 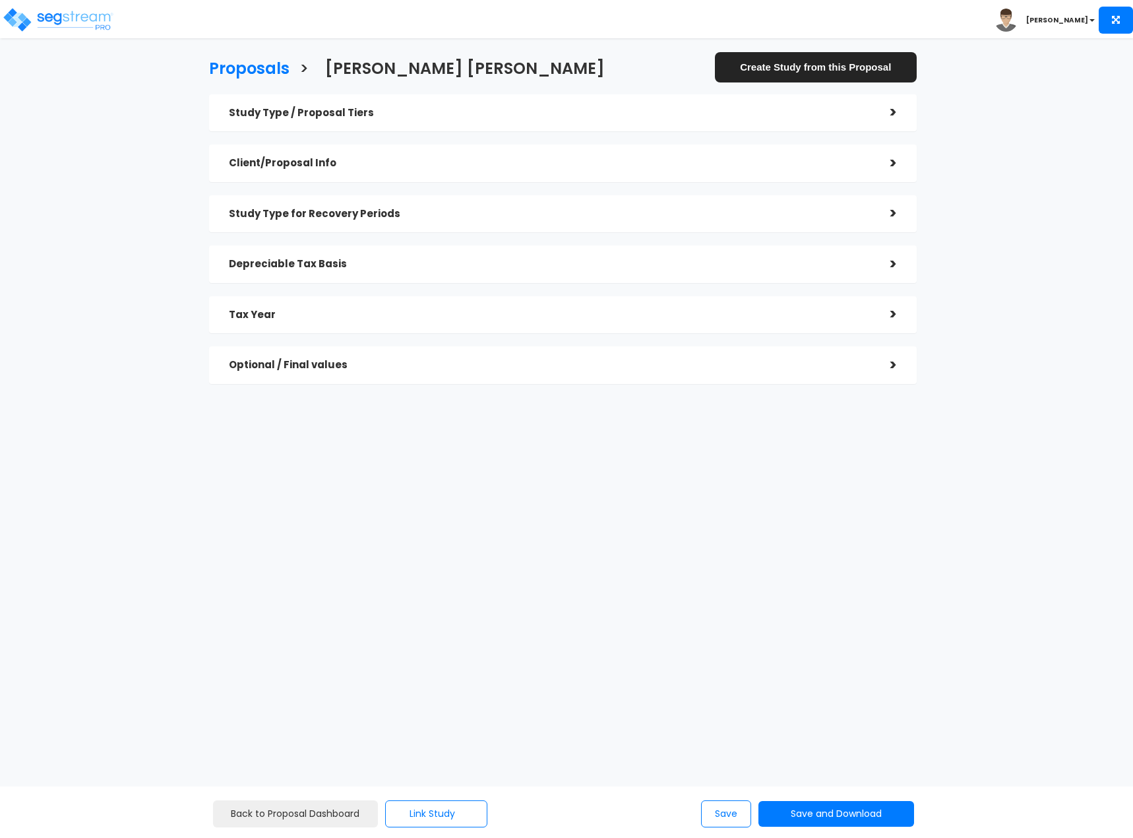 I want to click on img: logo_pro_r.png, so click(x=58, y=20).